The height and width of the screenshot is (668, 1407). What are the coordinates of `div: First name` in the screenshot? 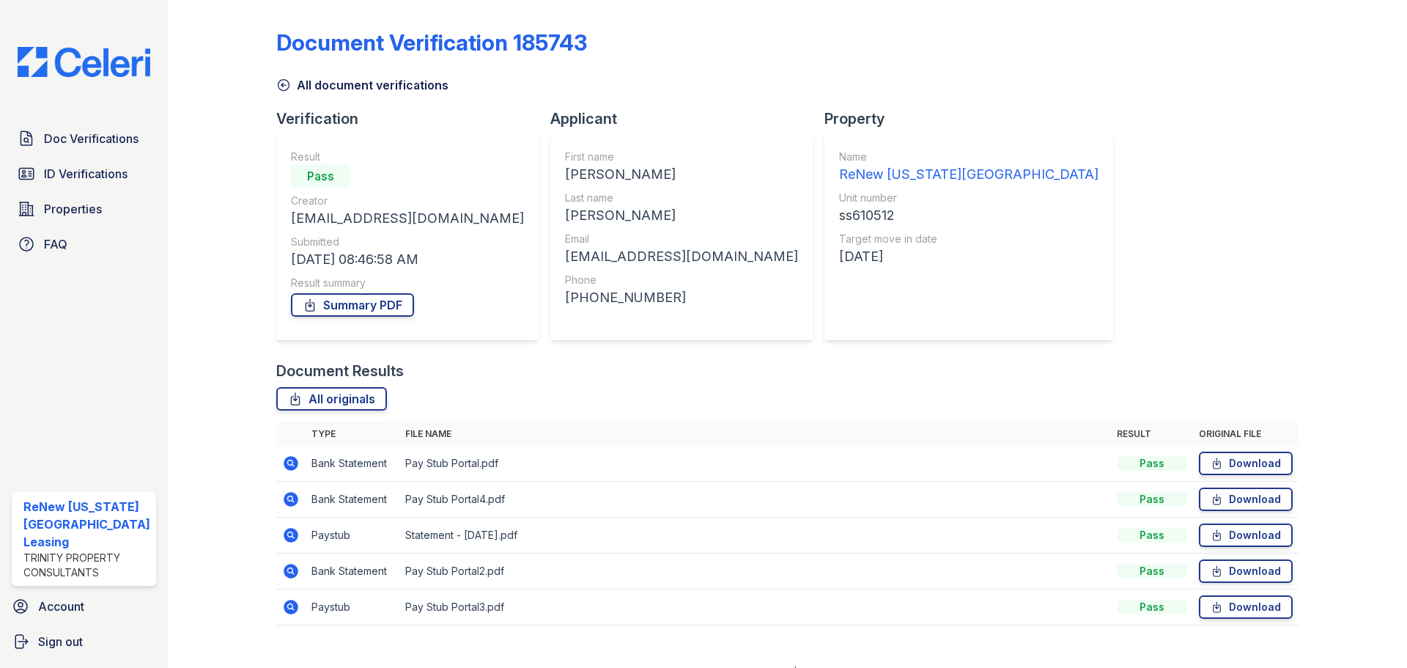 It's located at (681, 157).